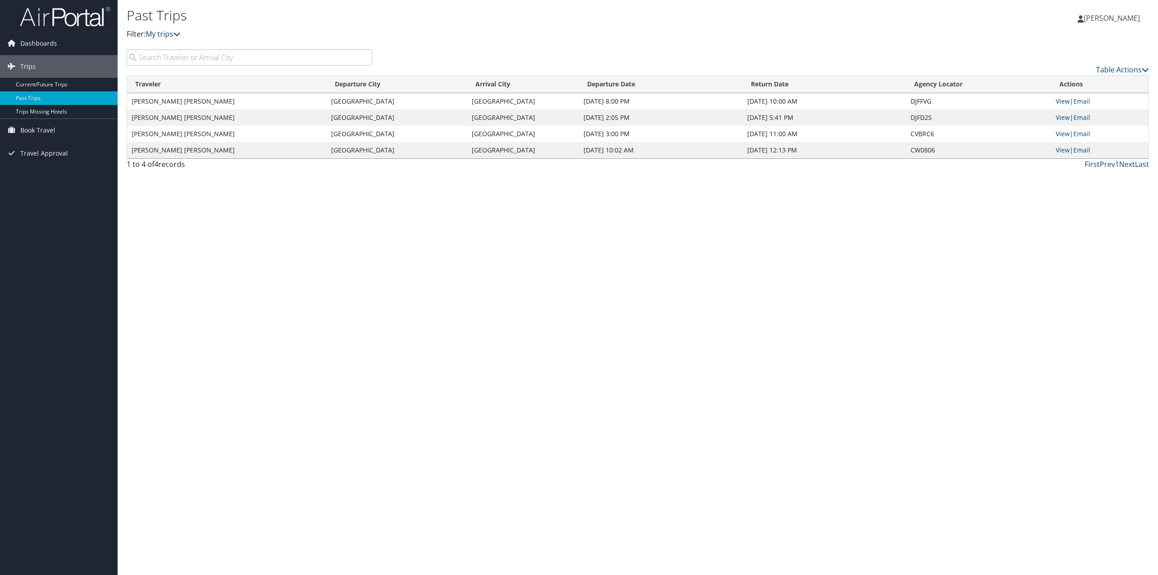  I want to click on td: CW0806, so click(978, 150).